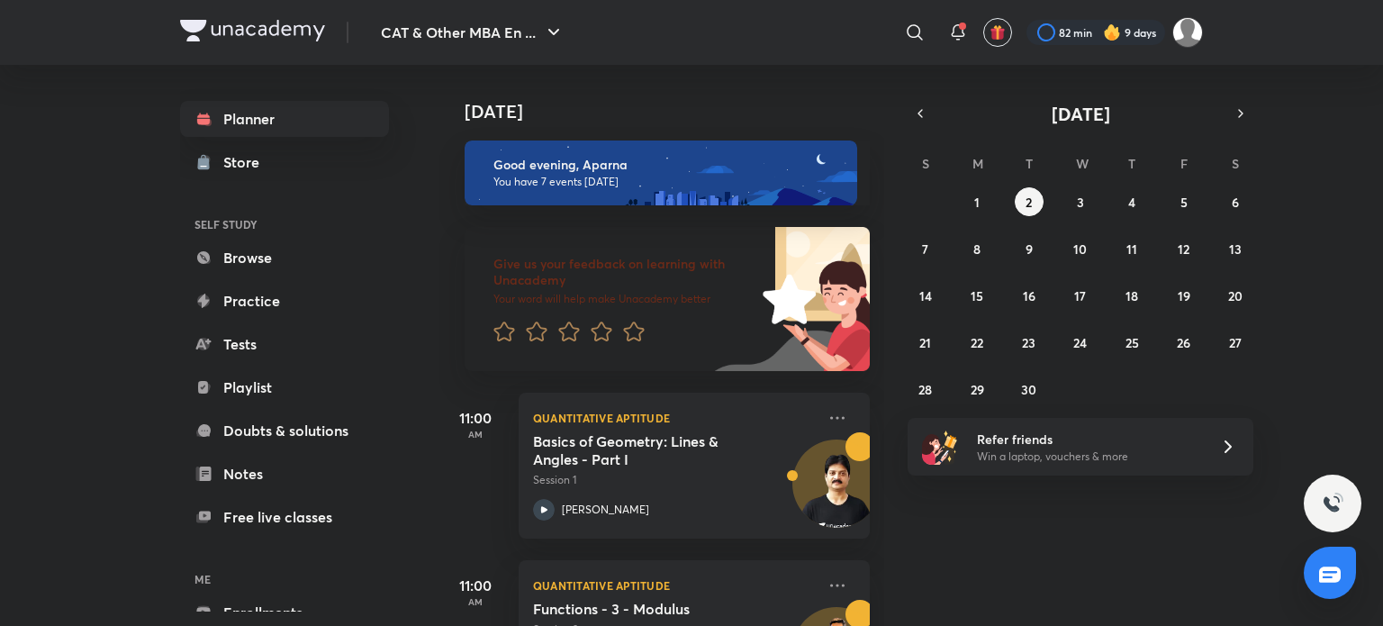  I want to click on h5: Basics of Geometry: Lines & Angles - Part I, so click(645, 450).